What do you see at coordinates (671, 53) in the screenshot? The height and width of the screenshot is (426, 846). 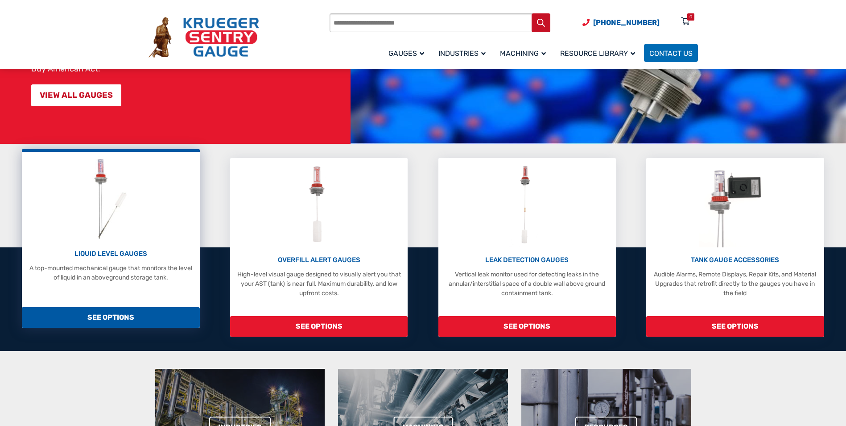 I see `span: Contact Us` at bounding box center [671, 53].